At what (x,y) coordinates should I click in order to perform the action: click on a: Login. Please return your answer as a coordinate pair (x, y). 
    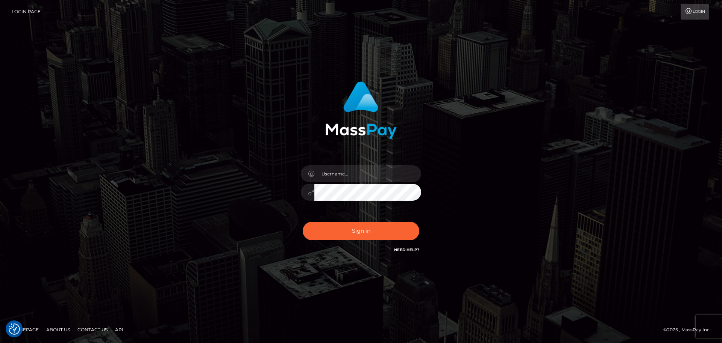
    Looking at the image, I should click on (695, 12).